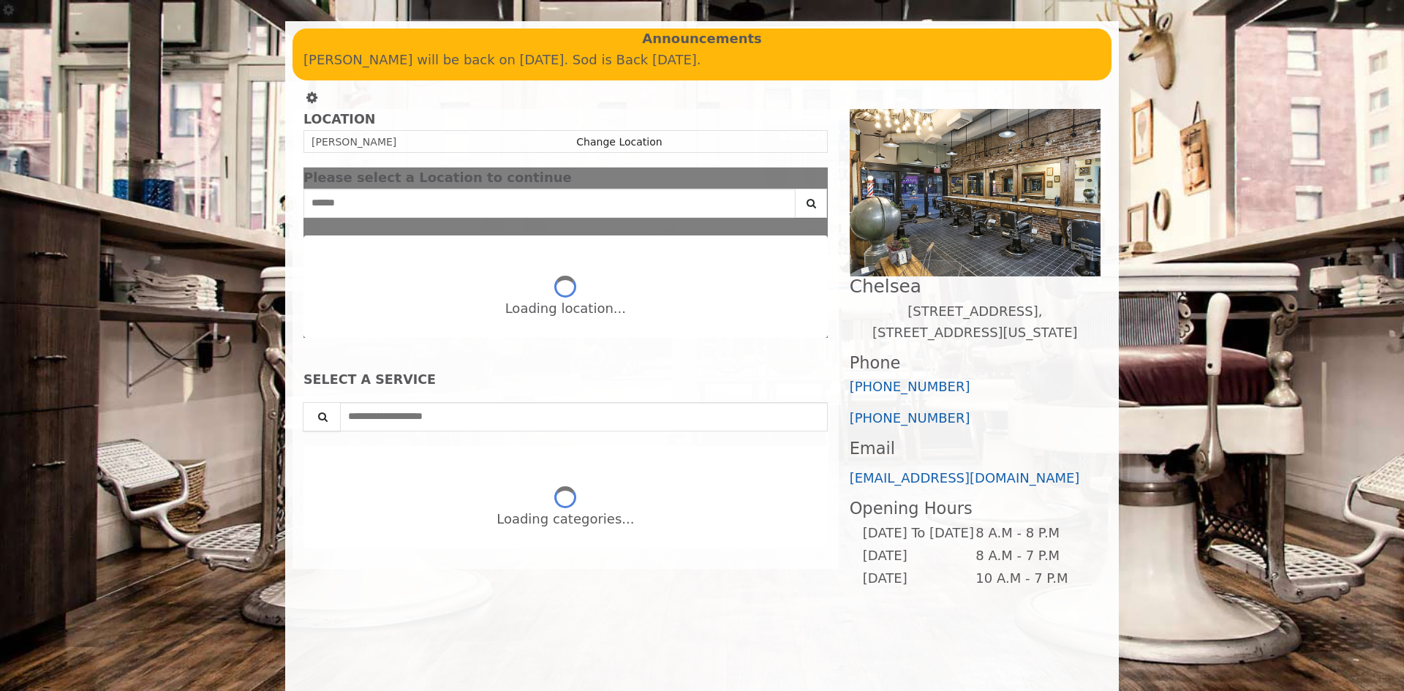 The image size is (1404, 691). What do you see at coordinates (565, 207) in the screenshot?
I see `div: Center Select` at bounding box center [565, 207].